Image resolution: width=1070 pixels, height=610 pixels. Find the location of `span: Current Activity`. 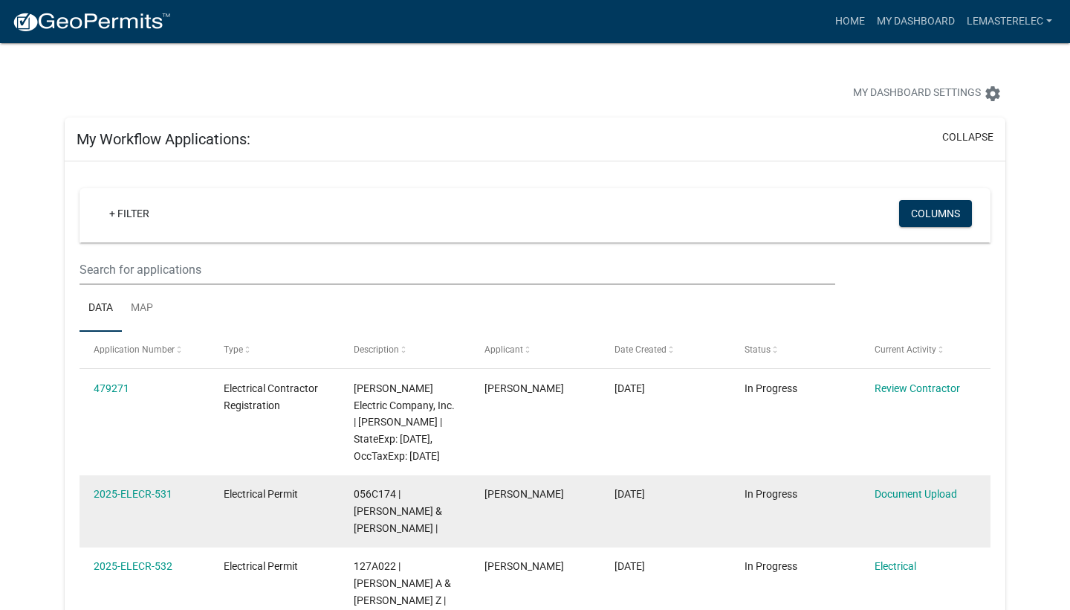

span: Current Activity is located at coordinates (905, 349).